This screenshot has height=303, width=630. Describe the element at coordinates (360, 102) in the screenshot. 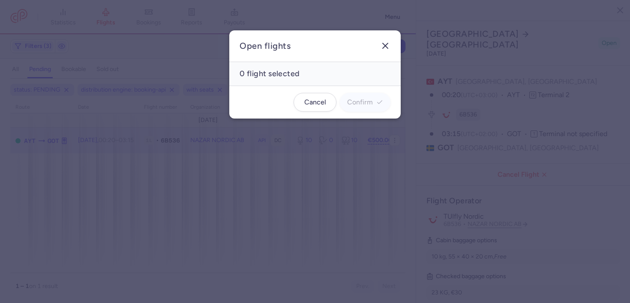

I see `span: Confirm` at that location.